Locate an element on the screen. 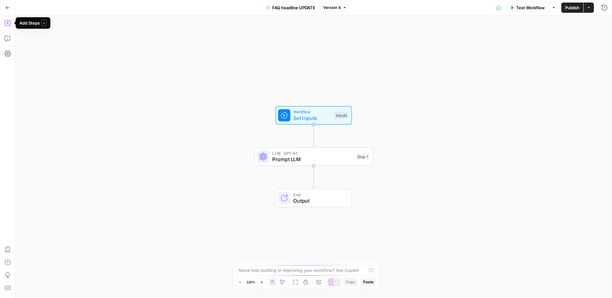 This screenshot has height=298, width=612. button: Version 4 is located at coordinates (335, 8).